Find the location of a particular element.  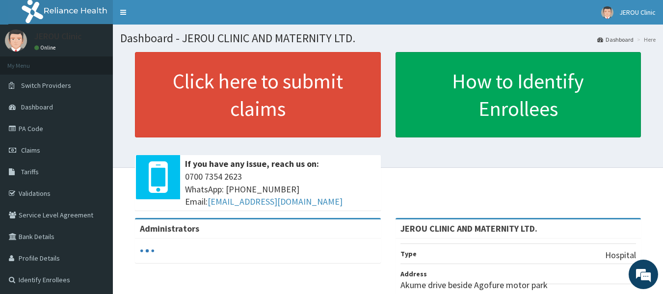

b: If you have any issue, reach us on: is located at coordinates (252, 163).